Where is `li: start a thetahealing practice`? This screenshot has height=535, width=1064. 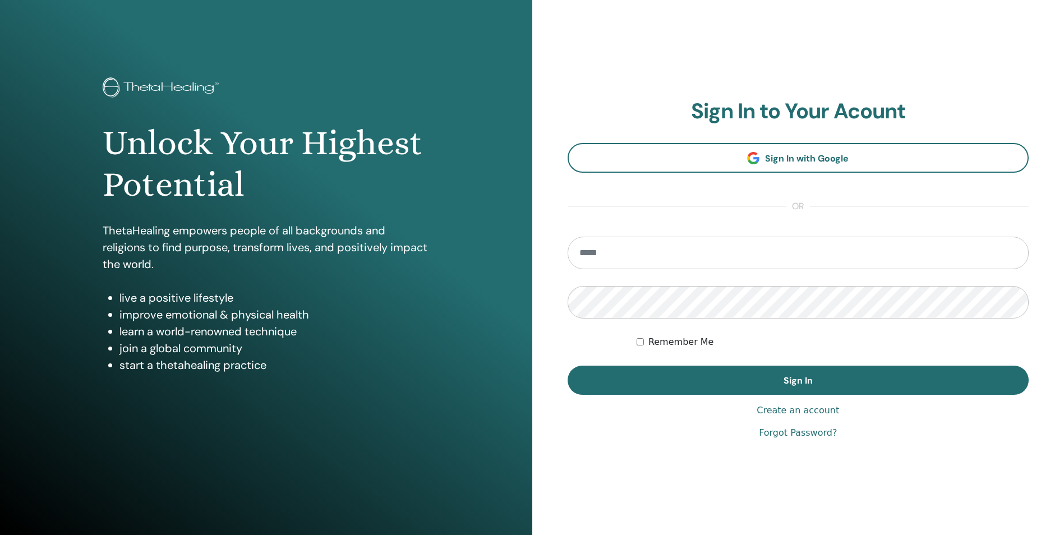
li: start a thetahealing practice is located at coordinates (274, 365).